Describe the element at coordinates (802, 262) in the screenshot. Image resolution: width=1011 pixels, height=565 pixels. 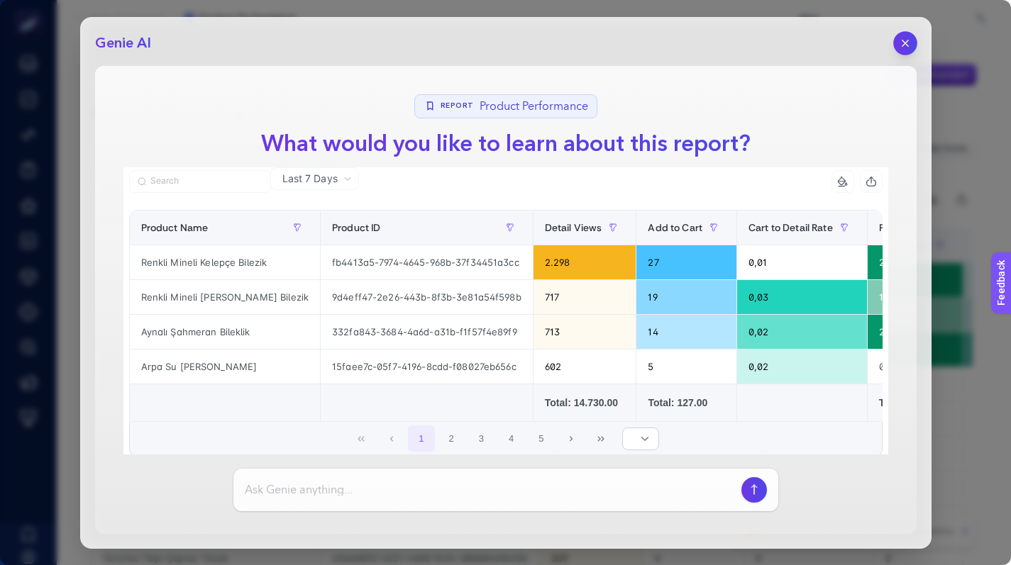
I see `div: 0,01` at that location.